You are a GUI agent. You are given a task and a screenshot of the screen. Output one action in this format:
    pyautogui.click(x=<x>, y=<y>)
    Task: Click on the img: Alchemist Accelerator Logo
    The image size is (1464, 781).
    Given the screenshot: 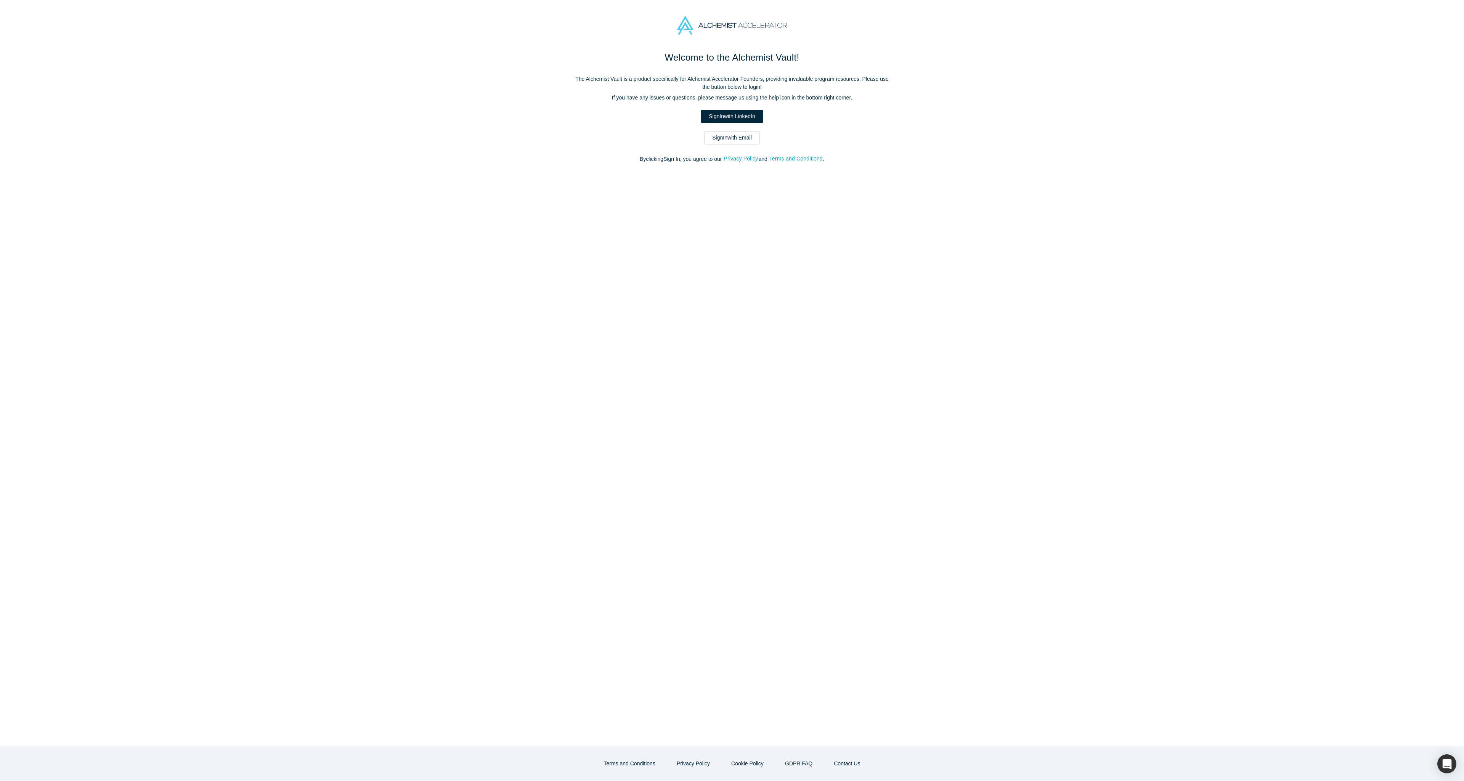 What is the action you would take?
    pyautogui.click(x=732, y=25)
    